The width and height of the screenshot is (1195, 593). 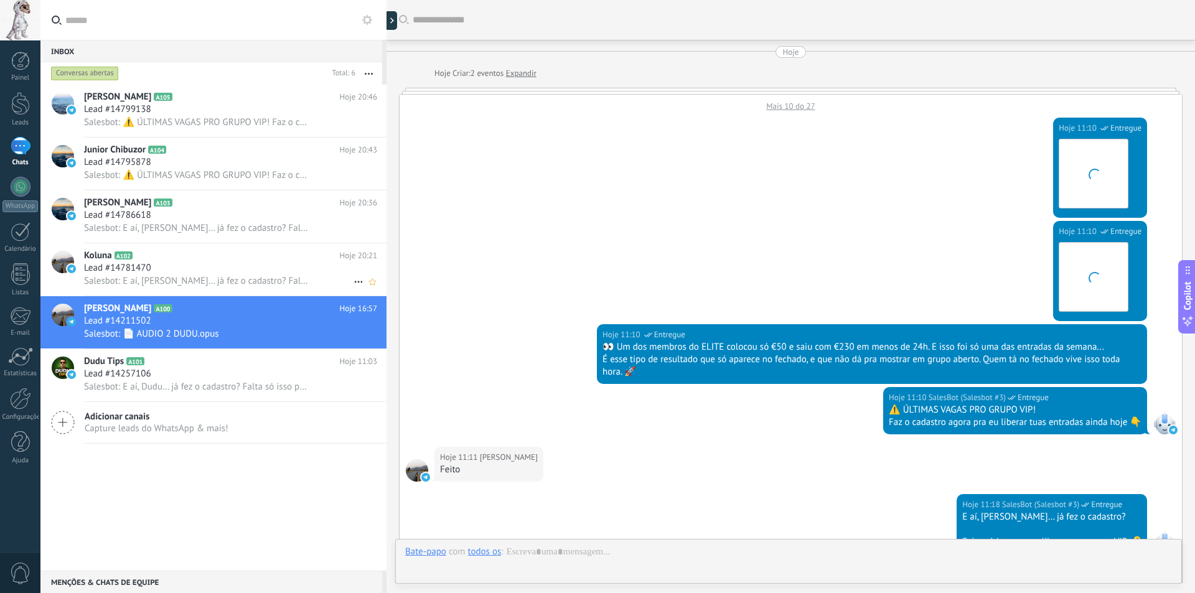 I want to click on span: Lead #14781470, so click(x=118, y=268).